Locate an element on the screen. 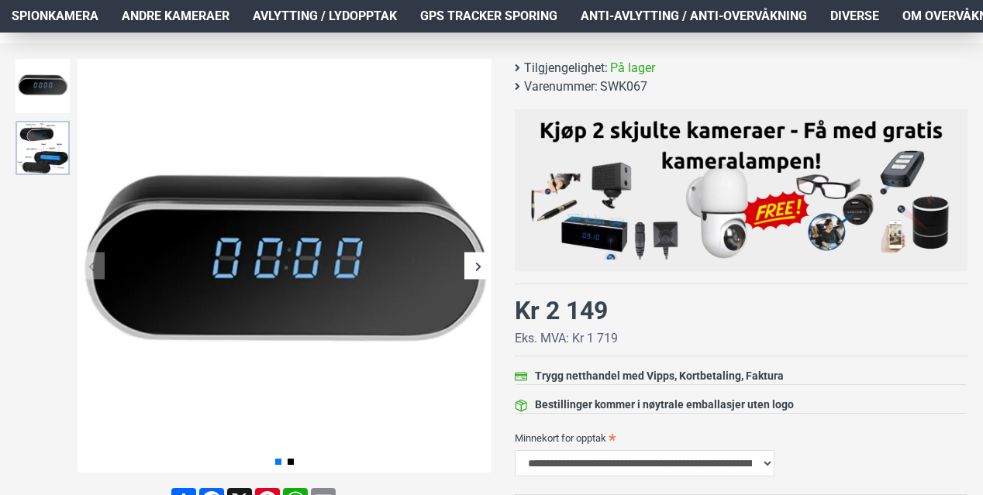 The height and width of the screenshot is (495, 983). div: Kr 2 149 is located at coordinates (561, 311).